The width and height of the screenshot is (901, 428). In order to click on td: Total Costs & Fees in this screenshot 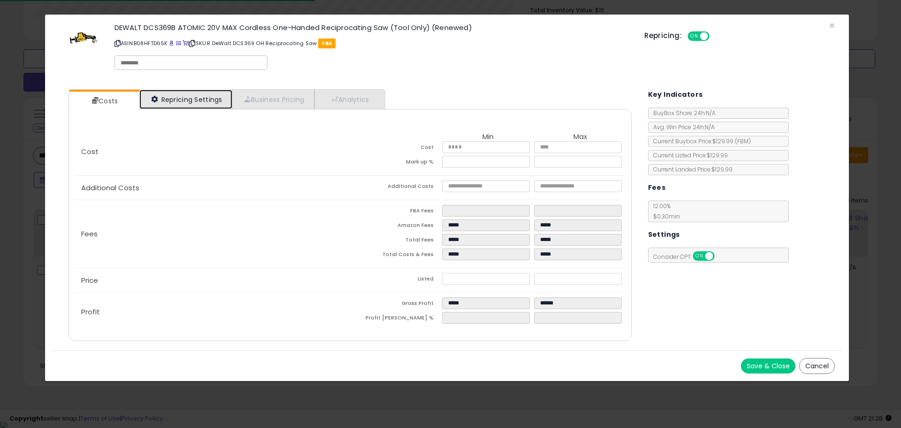, I will do `click(396, 255)`.